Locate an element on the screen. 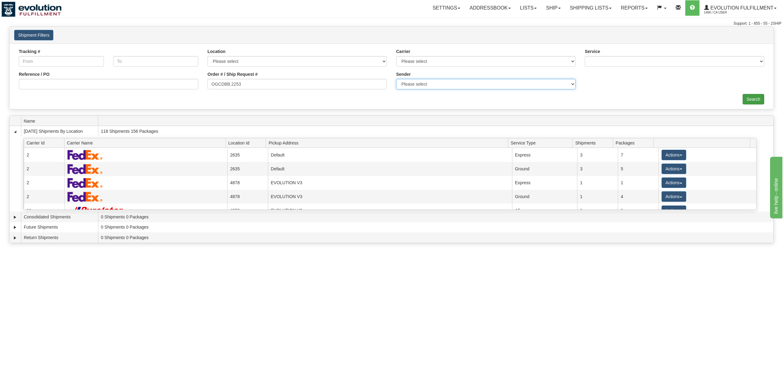 This screenshot has width=783, height=374. input: From is located at coordinates (61, 61).